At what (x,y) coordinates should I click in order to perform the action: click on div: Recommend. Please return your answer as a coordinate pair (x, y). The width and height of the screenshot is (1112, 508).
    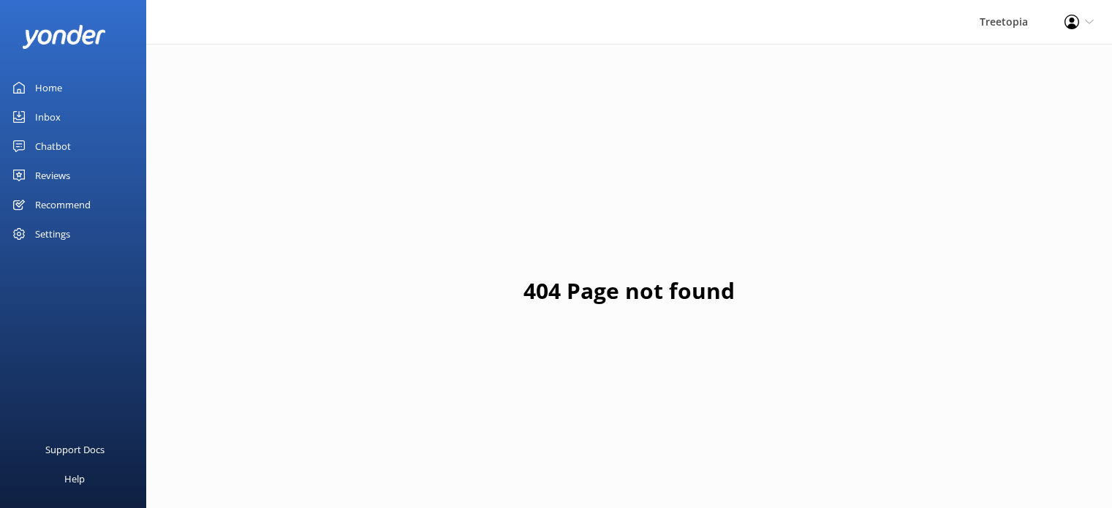
    Looking at the image, I should click on (63, 205).